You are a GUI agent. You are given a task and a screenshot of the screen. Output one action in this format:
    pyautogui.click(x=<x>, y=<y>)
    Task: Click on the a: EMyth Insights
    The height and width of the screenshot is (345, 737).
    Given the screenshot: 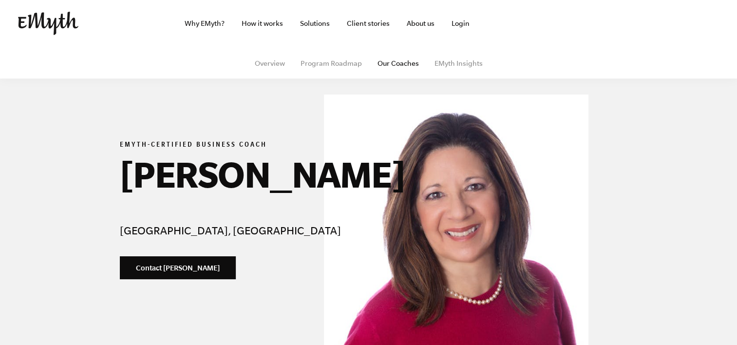 What is the action you would take?
    pyautogui.click(x=458, y=63)
    